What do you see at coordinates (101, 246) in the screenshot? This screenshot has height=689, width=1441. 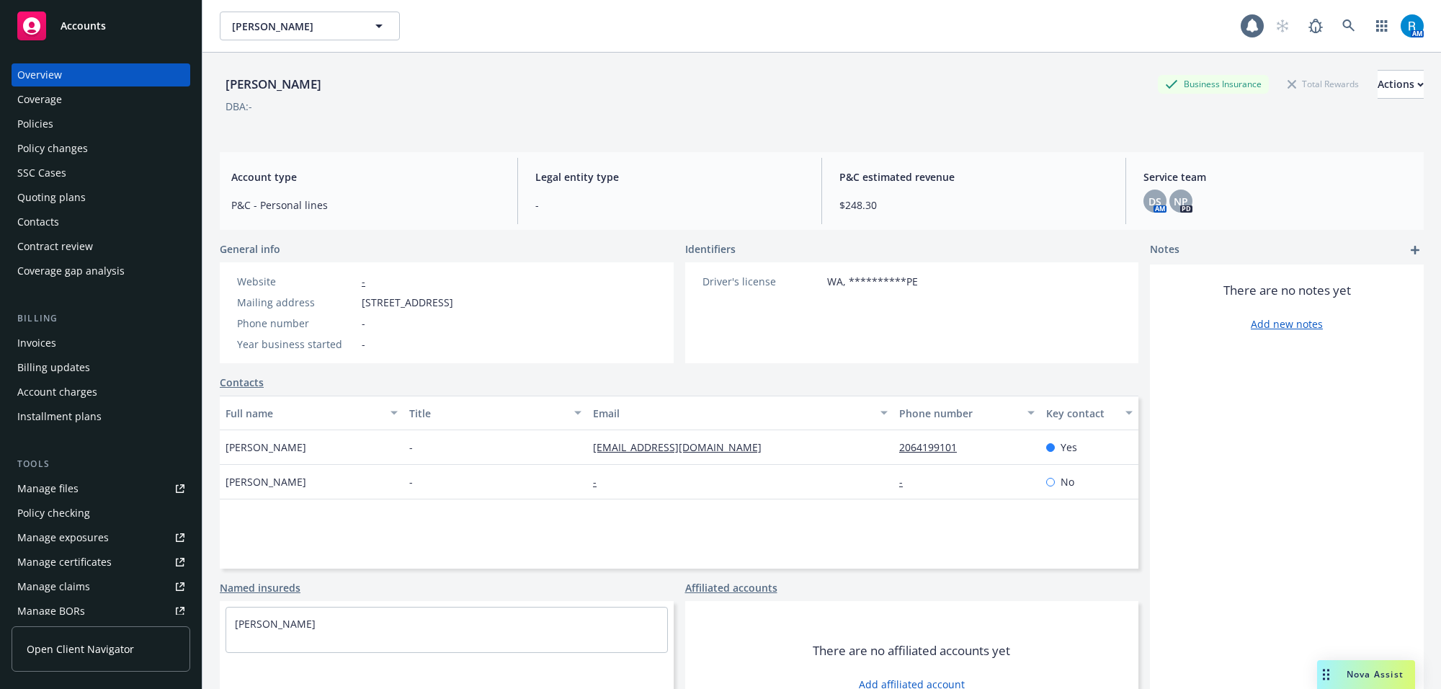 I see `a: Contract review` at bounding box center [101, 246].